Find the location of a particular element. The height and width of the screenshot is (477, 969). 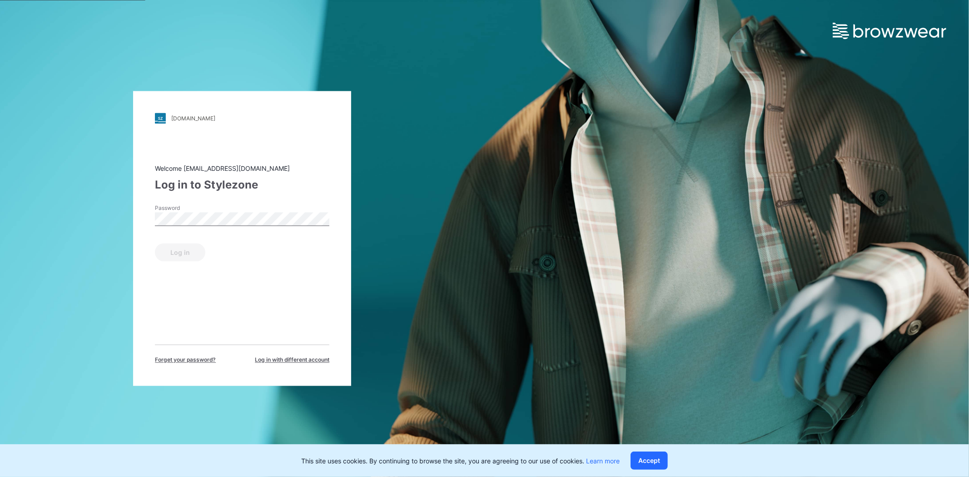

img: browzwear-logo.e42bd6dac1945053ebaf764b6aa21510.svg is located at coordinates (890, 31).